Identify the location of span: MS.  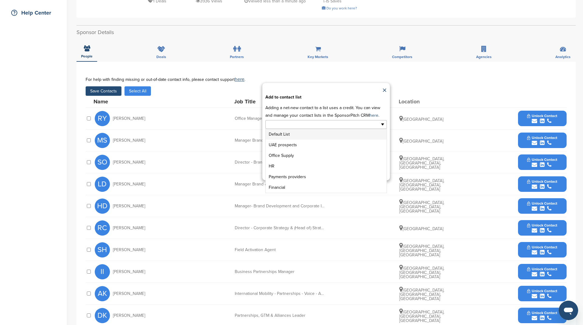
(102, 140).